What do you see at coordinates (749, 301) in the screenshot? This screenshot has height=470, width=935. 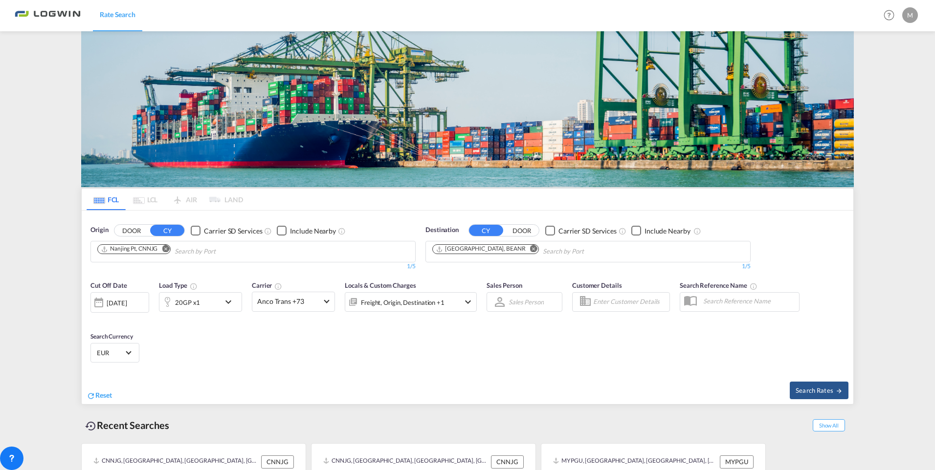 I see `input: Search Reference Name` at bounding box center [749, 301].